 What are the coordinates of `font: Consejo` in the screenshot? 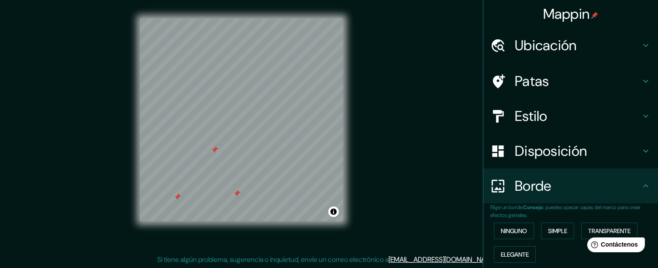 It's located at (533, 207).